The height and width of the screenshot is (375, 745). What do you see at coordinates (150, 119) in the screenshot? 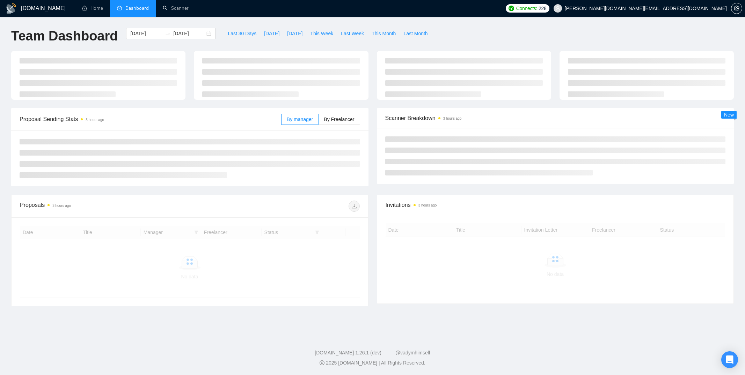
I see `span: Proposal Sending Stats` at bounding box center [150, 119].